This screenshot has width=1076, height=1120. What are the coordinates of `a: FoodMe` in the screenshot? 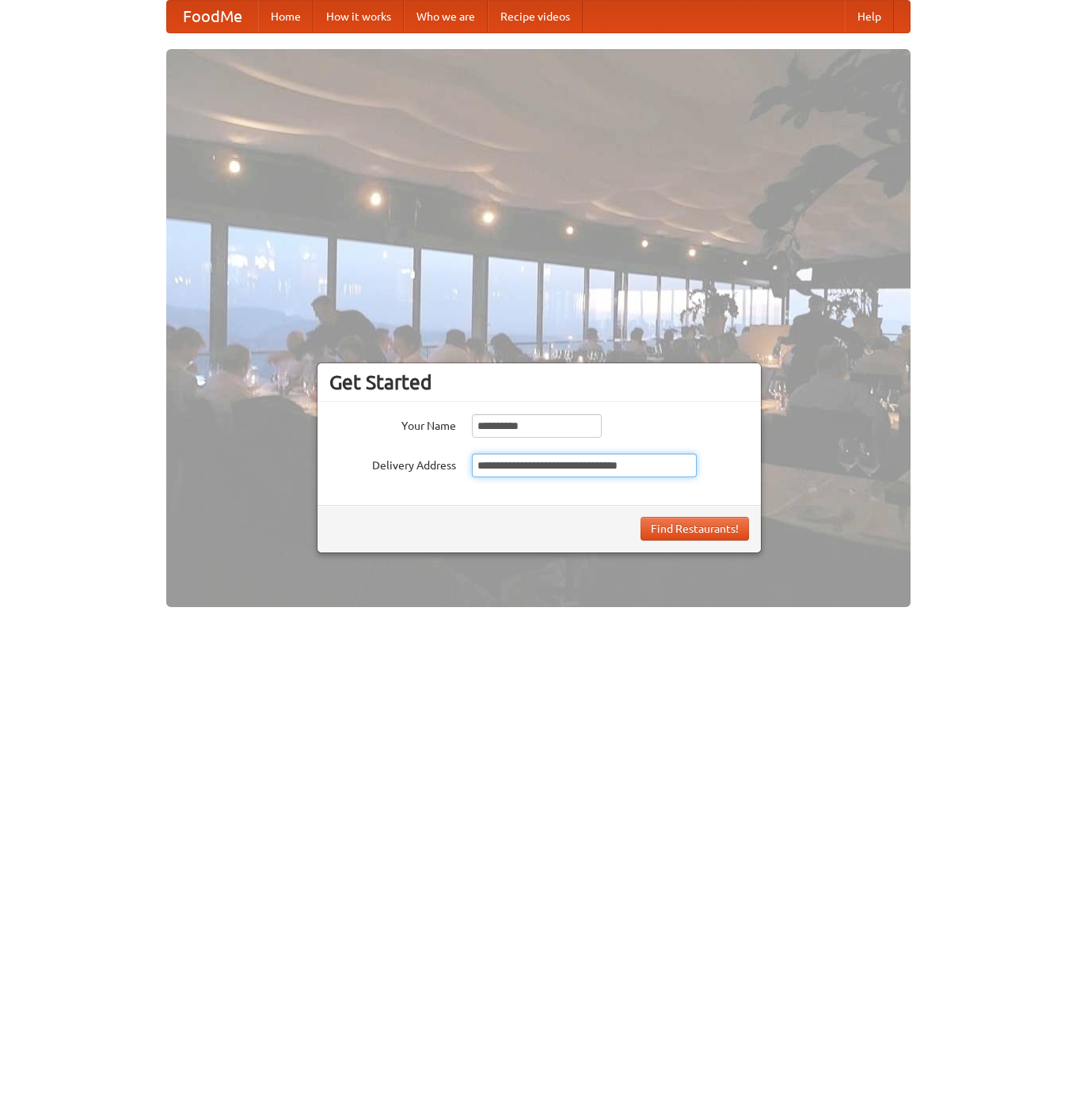 It's located at (212, 17).